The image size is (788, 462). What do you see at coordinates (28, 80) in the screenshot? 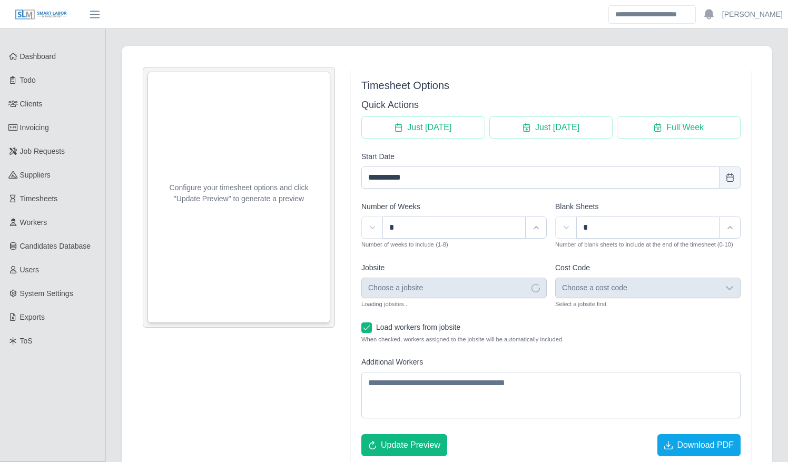
I see `span: Todo` at bounding box center [28, 80].